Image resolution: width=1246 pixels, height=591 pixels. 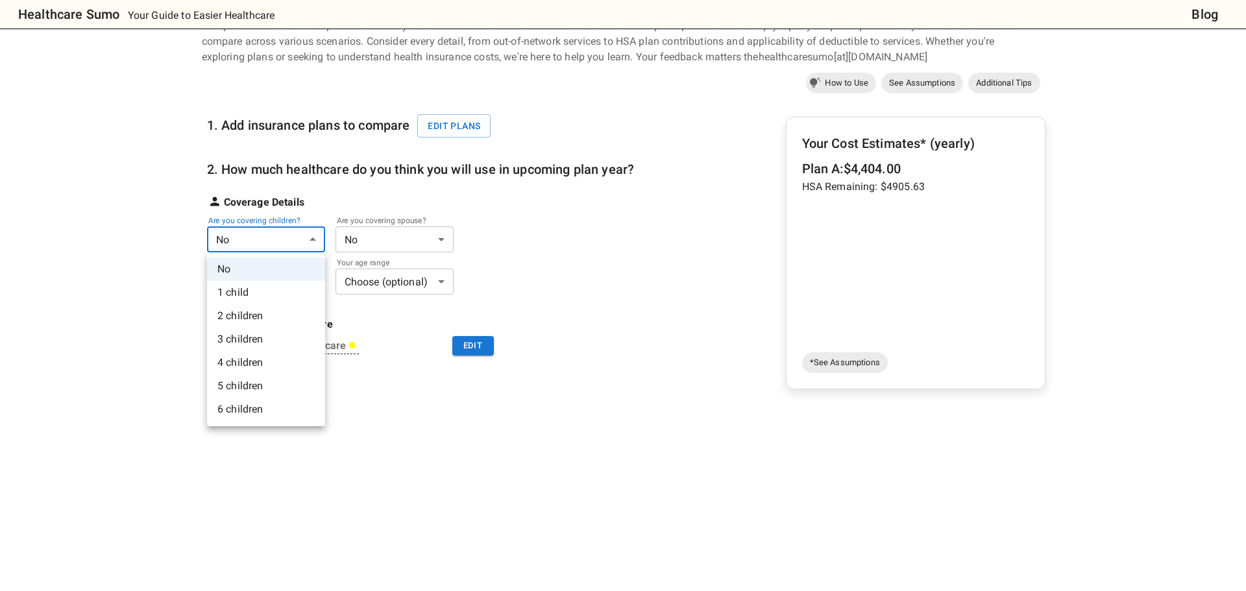 I want to click on li: 4 children, so click(x=266, y=363).